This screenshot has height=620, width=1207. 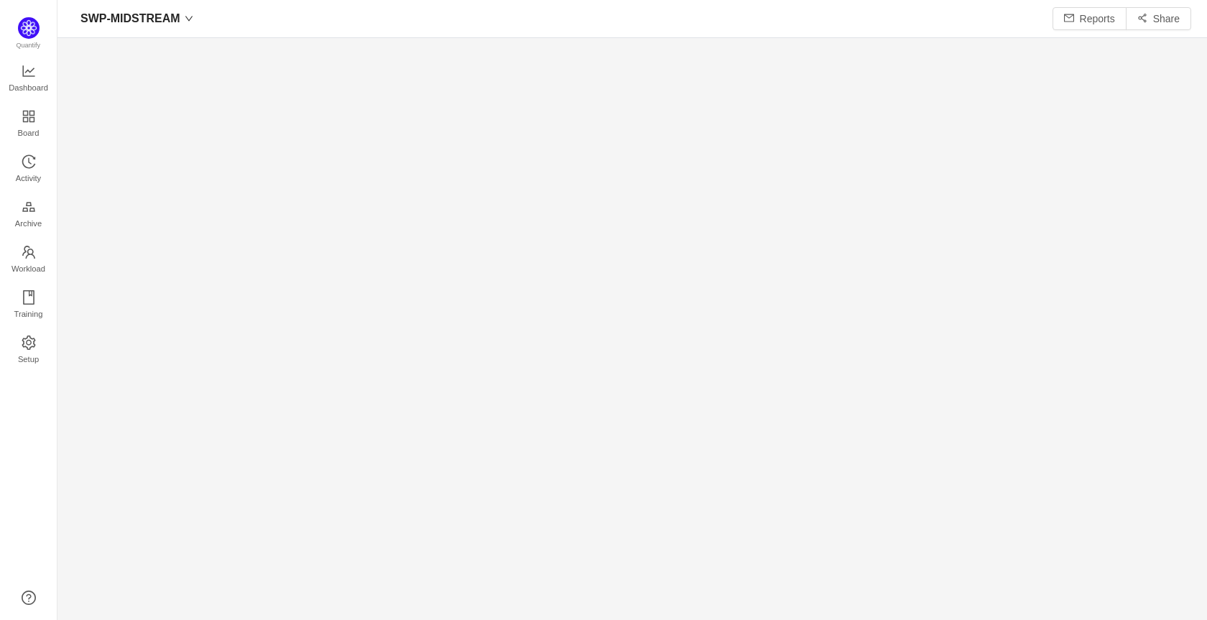 I want to click on i: icon: down, so click(x=189, y=19).